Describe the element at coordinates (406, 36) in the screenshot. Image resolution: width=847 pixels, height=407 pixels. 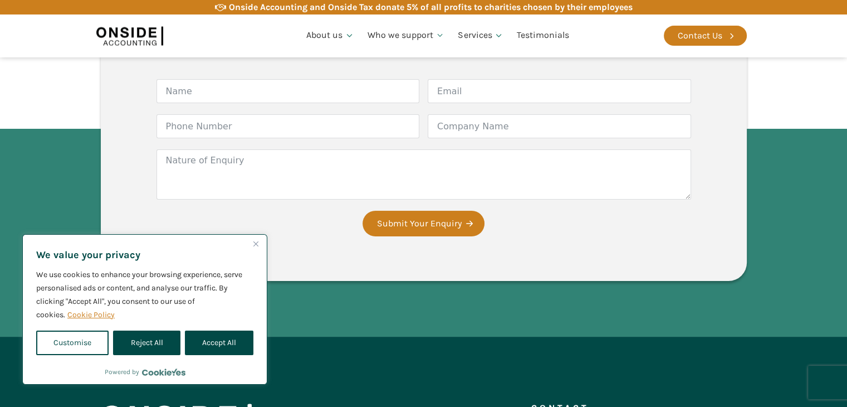
I see `a: Who we support` at that location.